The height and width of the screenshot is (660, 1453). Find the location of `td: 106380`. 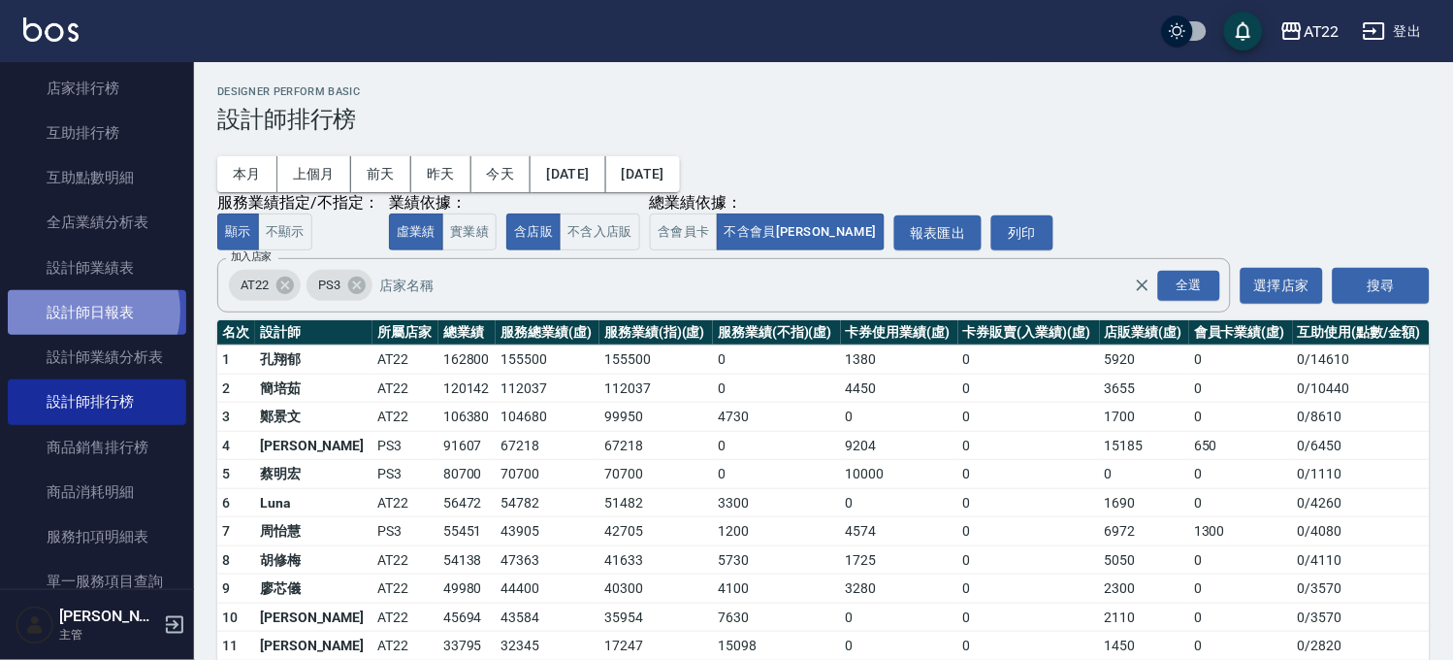

td: 106380 is located at coordinates (468, 417).